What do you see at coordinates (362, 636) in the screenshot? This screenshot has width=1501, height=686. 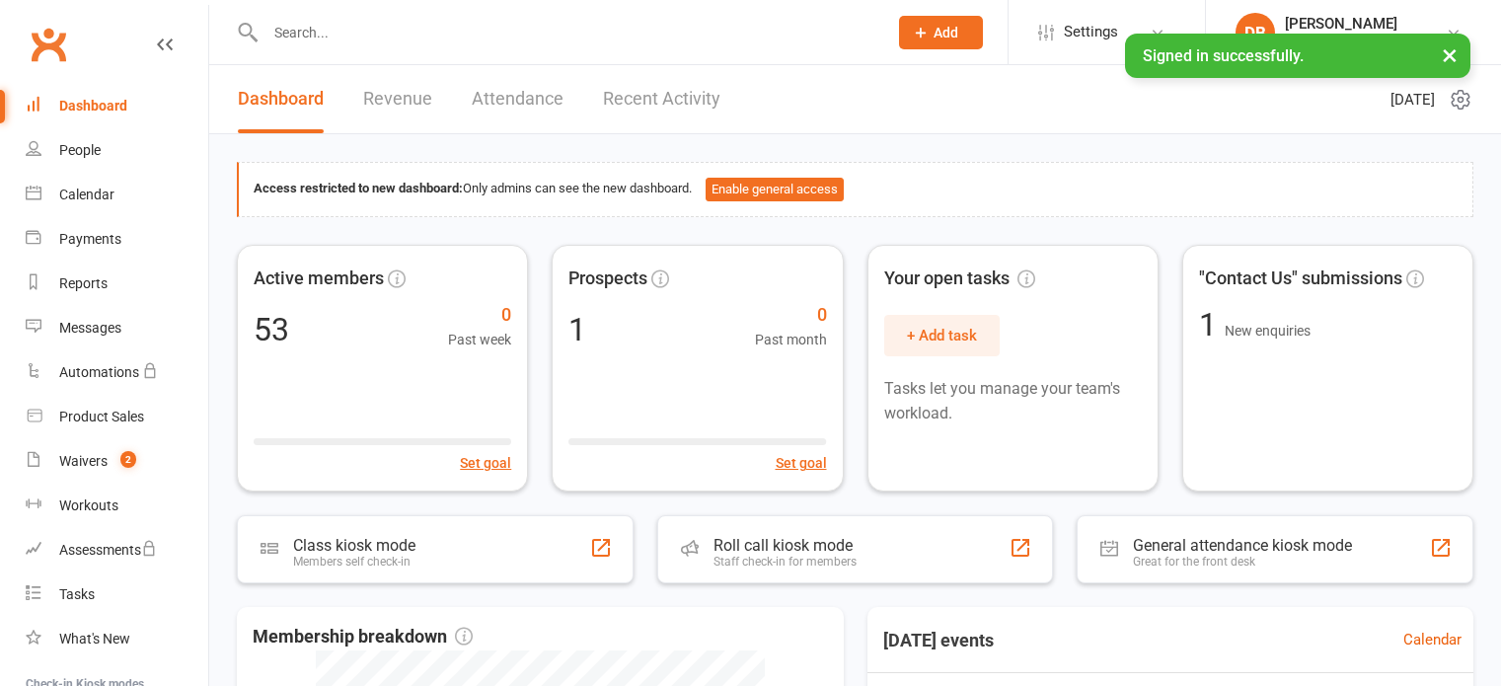 I see `span: Membership breakdown` at bounding box center [362, 636].